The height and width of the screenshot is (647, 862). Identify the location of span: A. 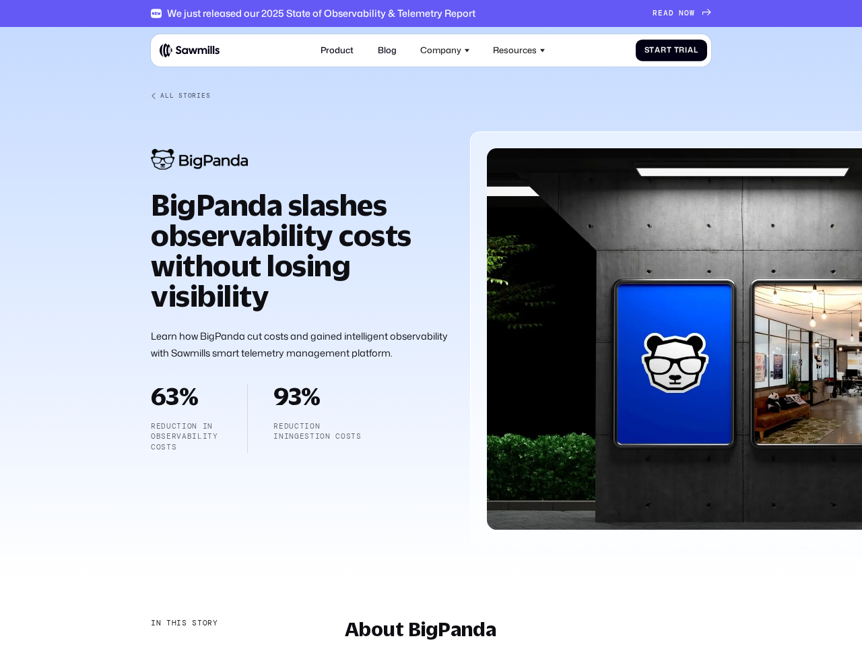
(666, 13).